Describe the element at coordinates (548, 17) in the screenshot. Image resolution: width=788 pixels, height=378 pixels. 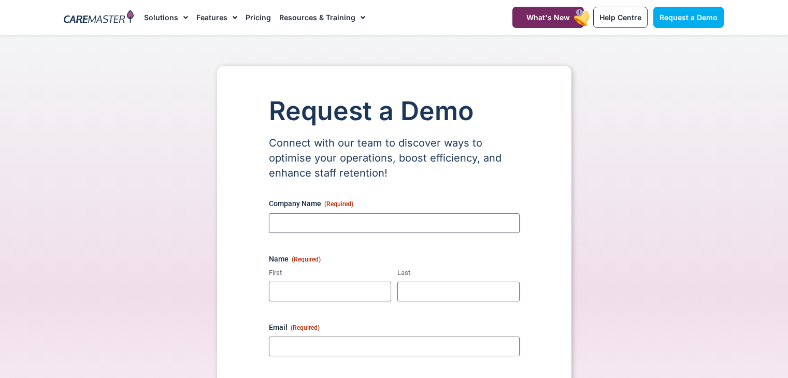
I see `a: What's New` at that location.